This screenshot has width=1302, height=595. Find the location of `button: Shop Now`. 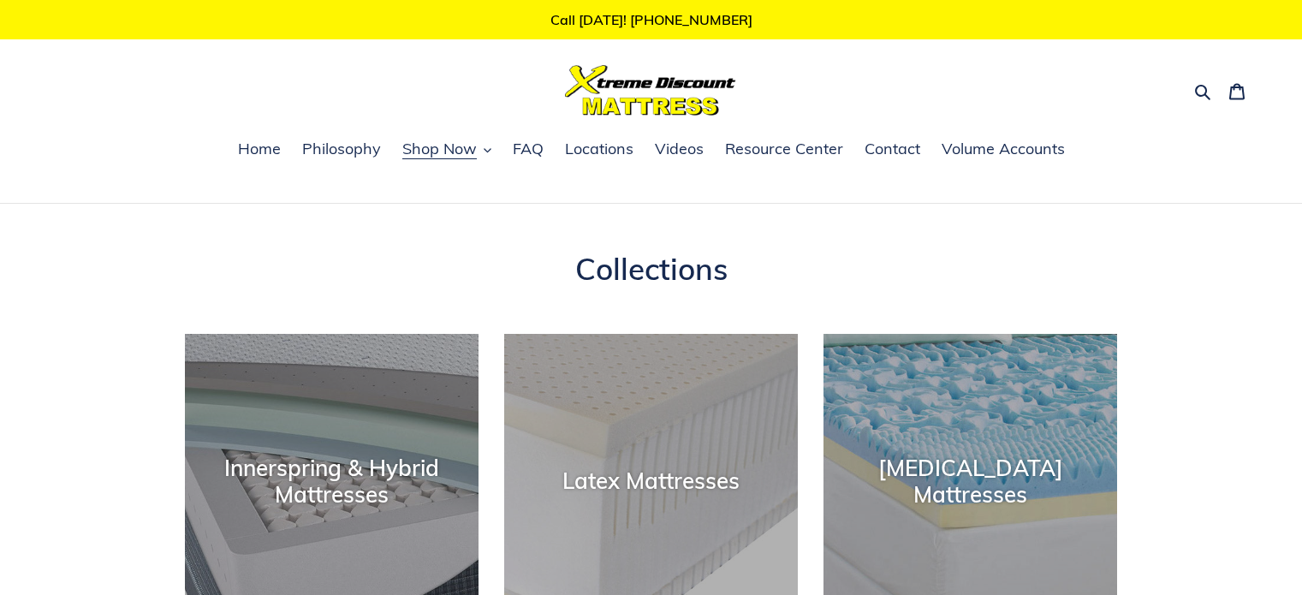

button: Shop Now is located at coordinates (447, 150).